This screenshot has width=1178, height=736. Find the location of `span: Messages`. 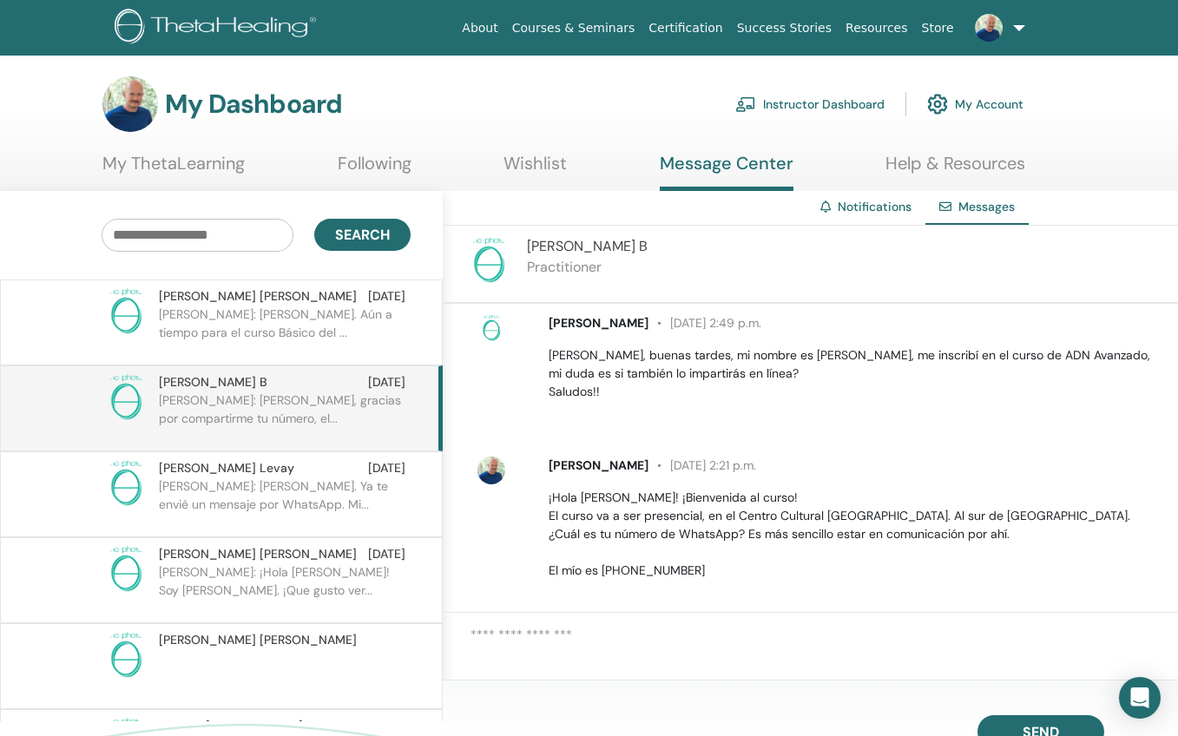

span: Messages is located at coordinates (986, 207).